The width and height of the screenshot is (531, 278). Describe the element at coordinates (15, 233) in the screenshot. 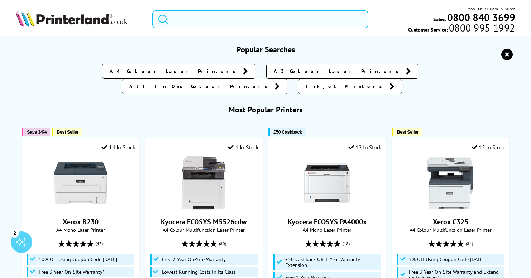

I see `div: 2` at that location.